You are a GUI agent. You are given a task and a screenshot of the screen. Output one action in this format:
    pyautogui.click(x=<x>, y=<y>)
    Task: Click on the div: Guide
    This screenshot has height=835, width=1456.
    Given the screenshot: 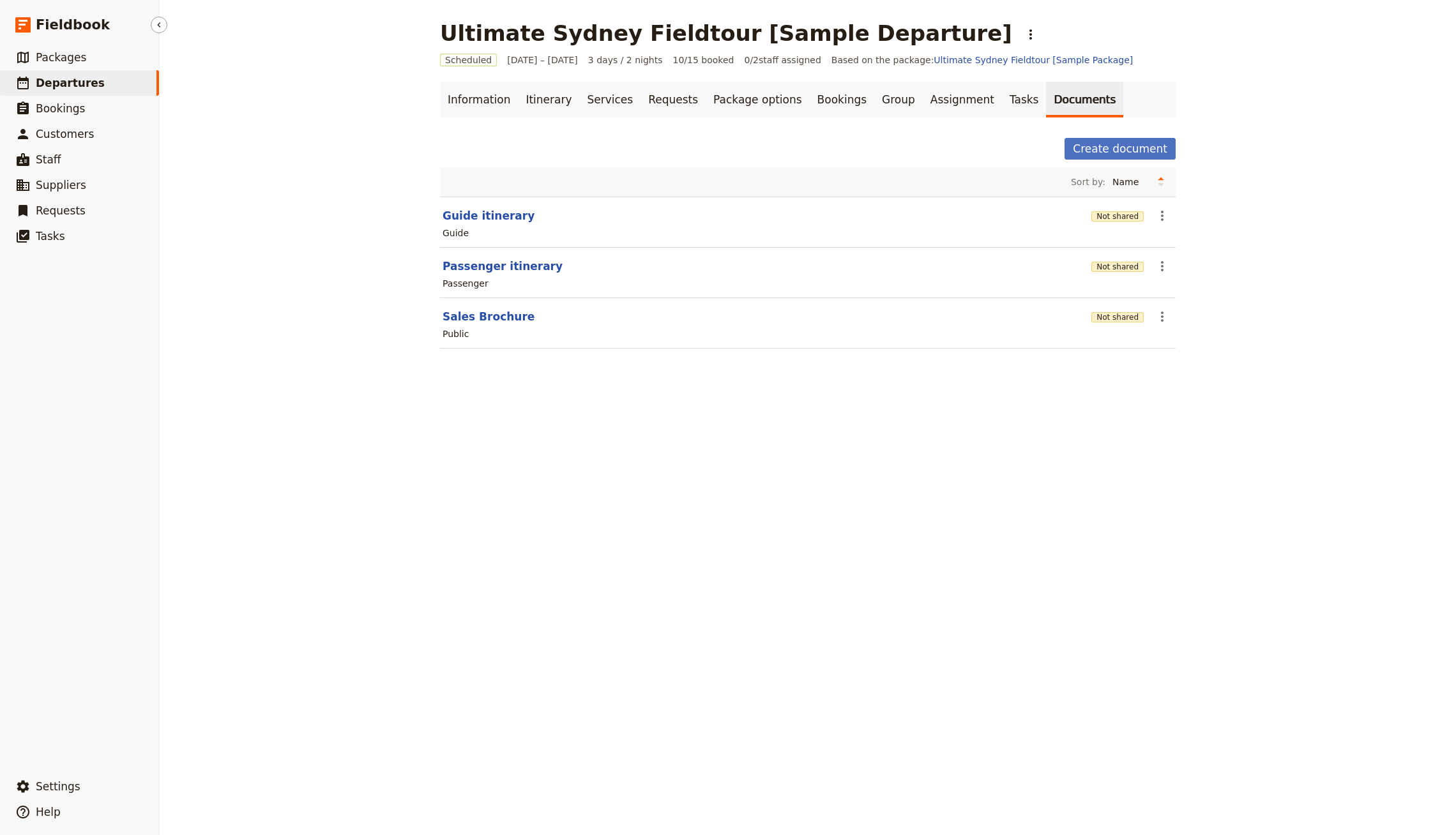 What is the action you would take?
    pyautogui.click(x=455, y=233)
    